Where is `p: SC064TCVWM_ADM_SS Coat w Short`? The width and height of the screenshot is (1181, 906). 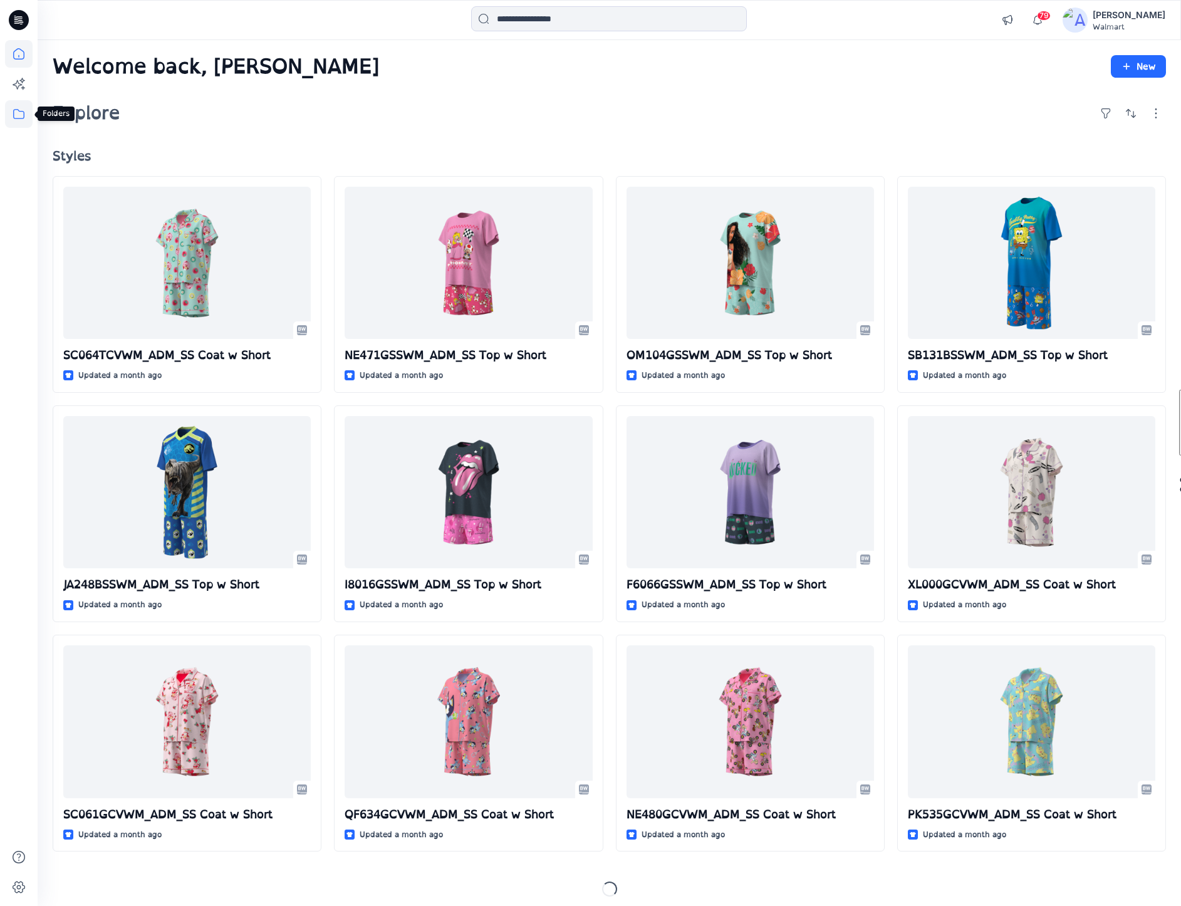 p: SC064TCVWM_ADM_SS Coat w Short is located at coordinates (187, 355).